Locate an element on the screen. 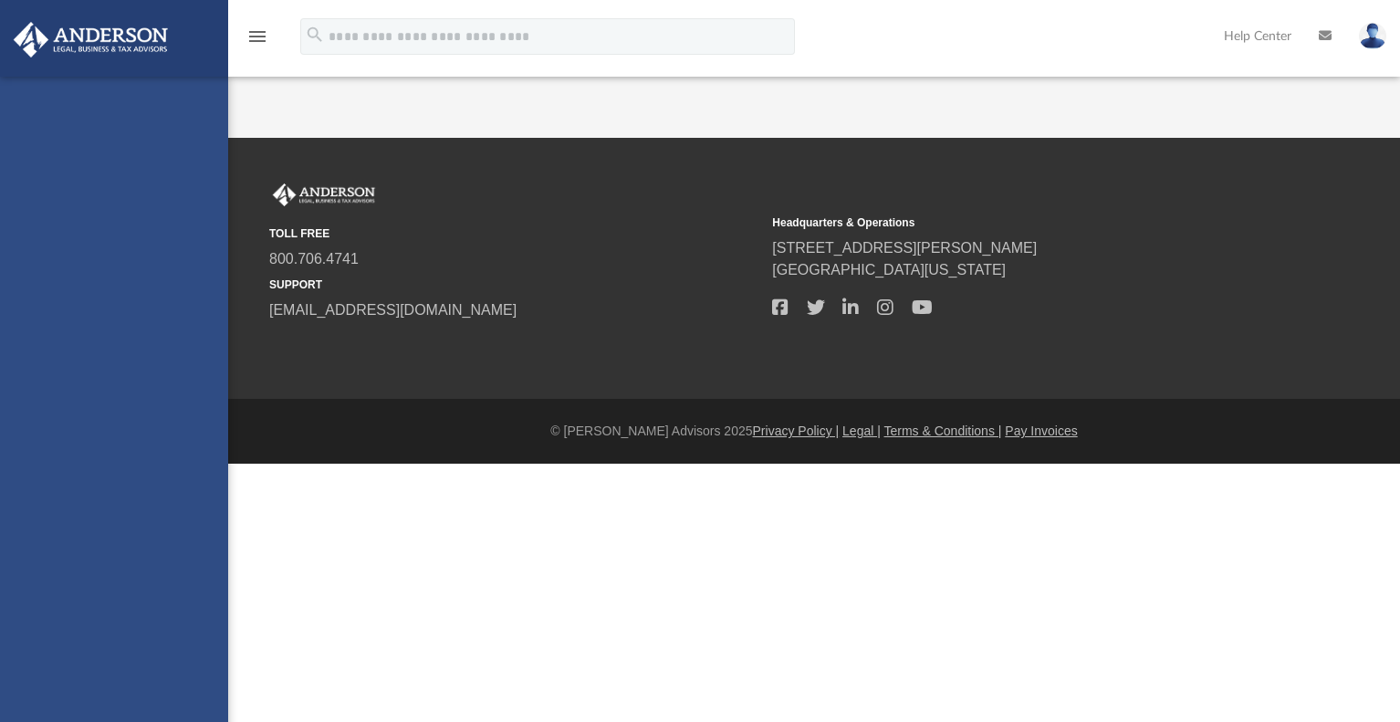 The height and width of the screenshot is (722, 1400). small: Headquarters & Operations is located at coordinates (1017, 223).